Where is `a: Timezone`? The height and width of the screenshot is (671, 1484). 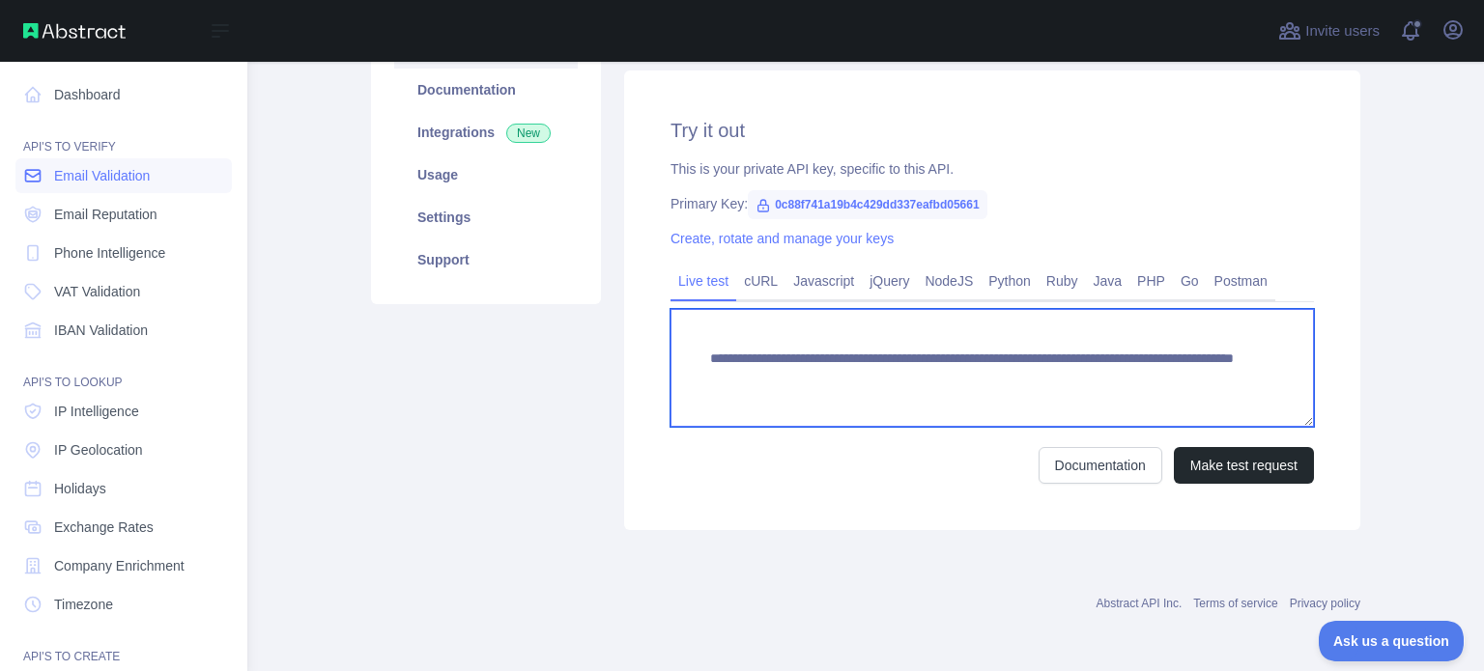 a: Timezone is located at coordinates (124, 605).